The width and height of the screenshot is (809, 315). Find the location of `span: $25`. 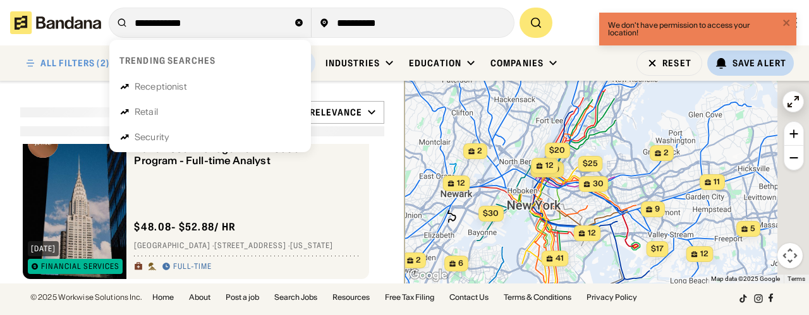

span: $25 is located at coordinates (590, 163).